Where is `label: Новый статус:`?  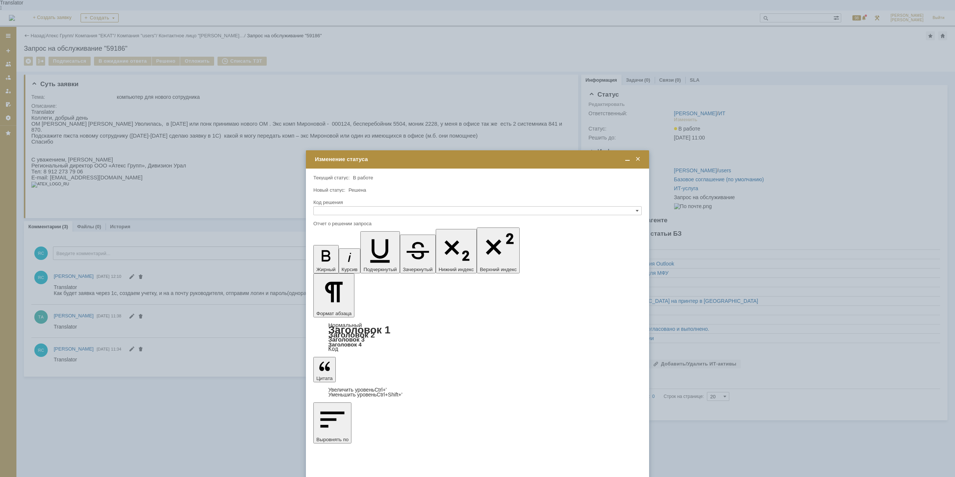 label: Новый статус: is located at coordinates (329, 190).